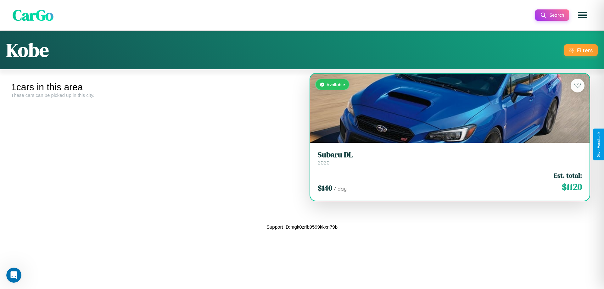  Describe the element at coordinates (557, 15) in the screenshot. I see `span: Search` at that location.